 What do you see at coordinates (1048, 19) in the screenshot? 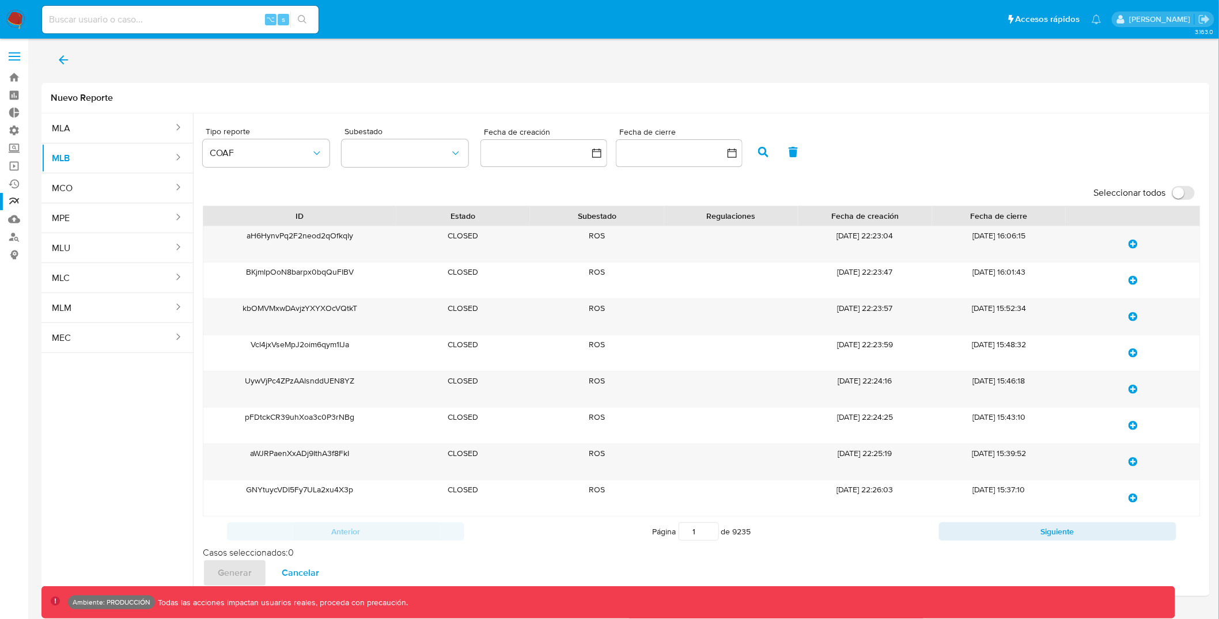
I see `span: Accesos rápidos` at bounding box center [1048, 19].